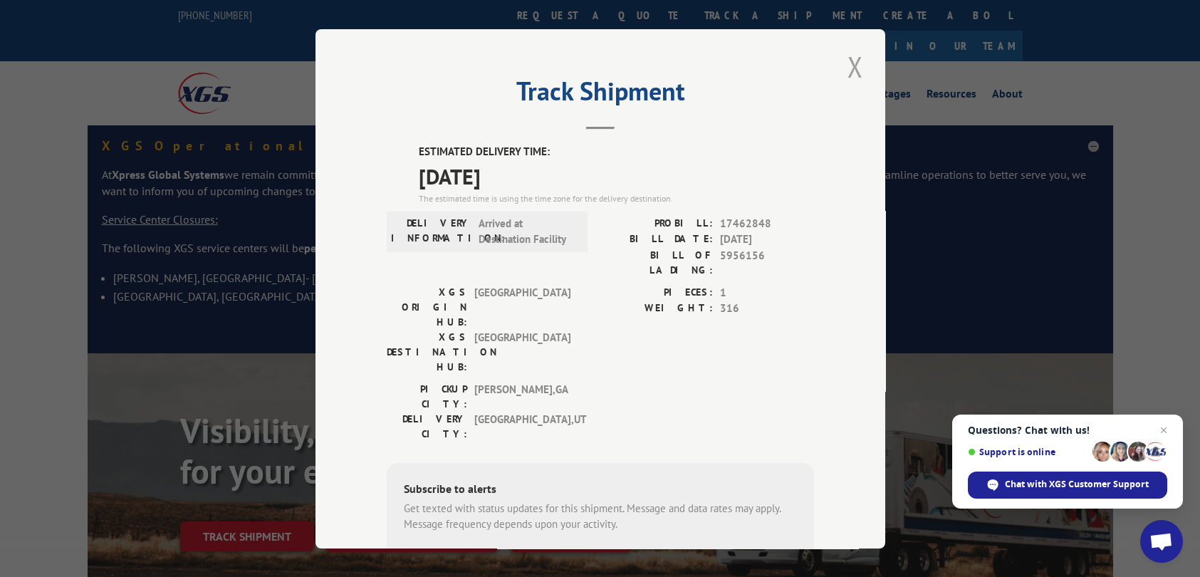  I want to click on label: PIECES:, so click(657, 292).